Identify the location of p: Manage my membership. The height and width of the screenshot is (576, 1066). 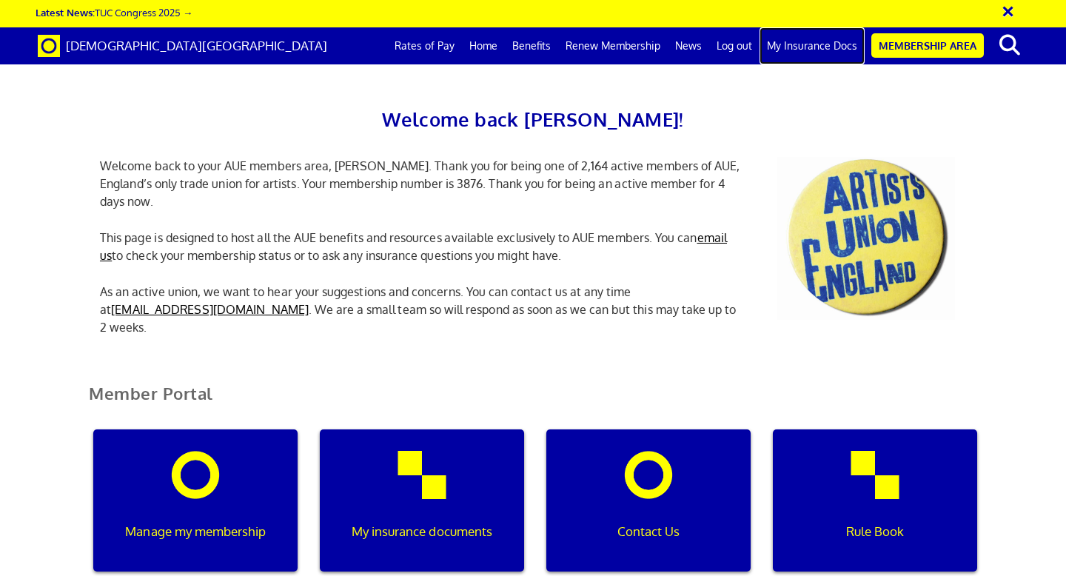
(195, 532).